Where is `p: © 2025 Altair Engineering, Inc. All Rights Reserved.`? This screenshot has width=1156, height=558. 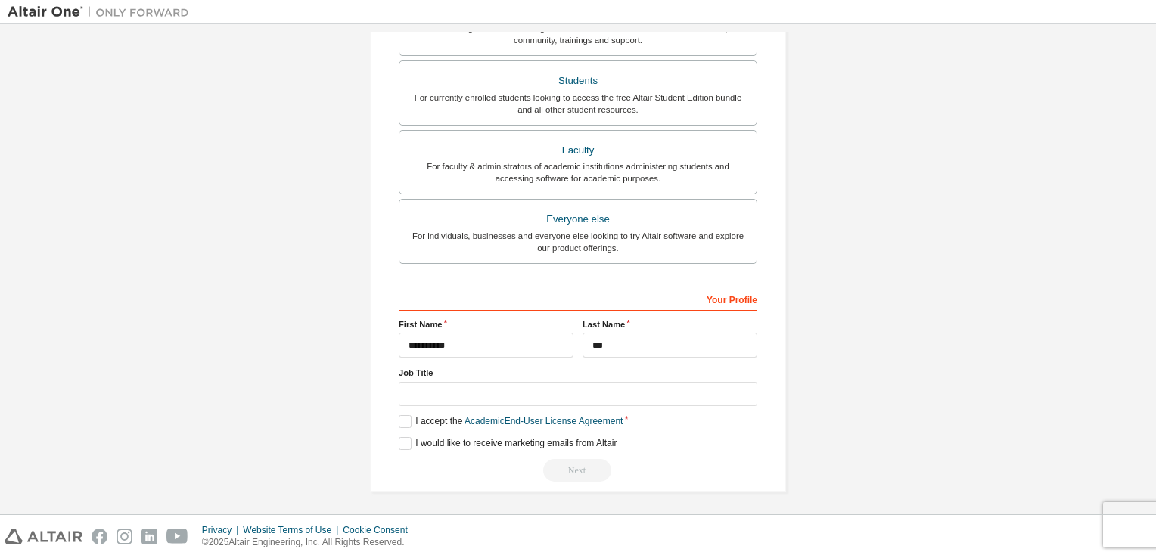
p: © 2025 Altair Engineering, Inc. All Rights Reserved. is located at coordinates (309, 542).